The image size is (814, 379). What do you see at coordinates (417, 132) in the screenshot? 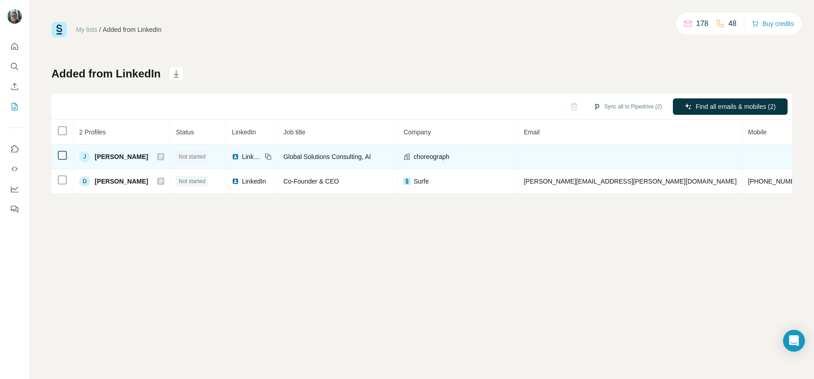
I see `span: Company` at bounding box center [417, 132].